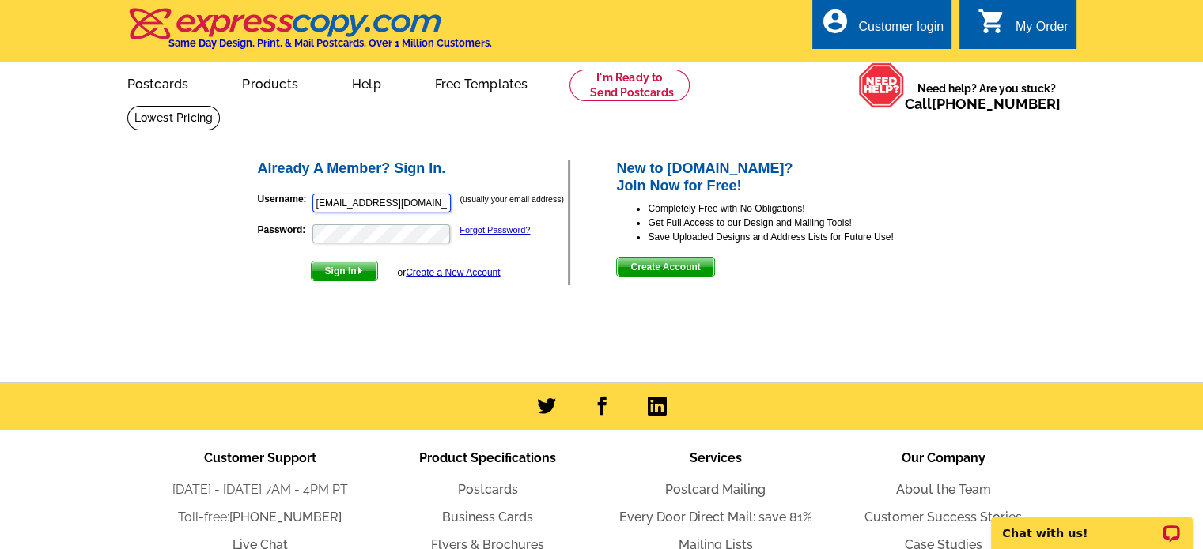 The height and width of the screenshot is (549, 1203). I want to click on h2: Already A Member? Sign In., so click(413, 169).